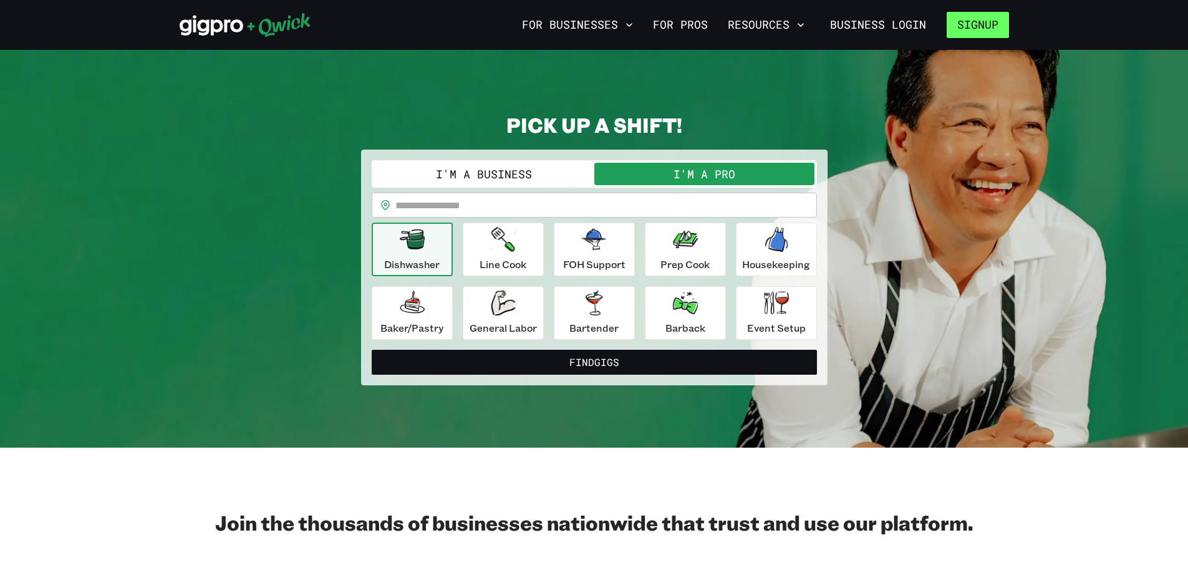 The height and width of the screenshot is (568, 1188). What do you see at coordinates (594, 313) in the screenshot?
I see `button: Bartender` at bounding box center [594, 313].